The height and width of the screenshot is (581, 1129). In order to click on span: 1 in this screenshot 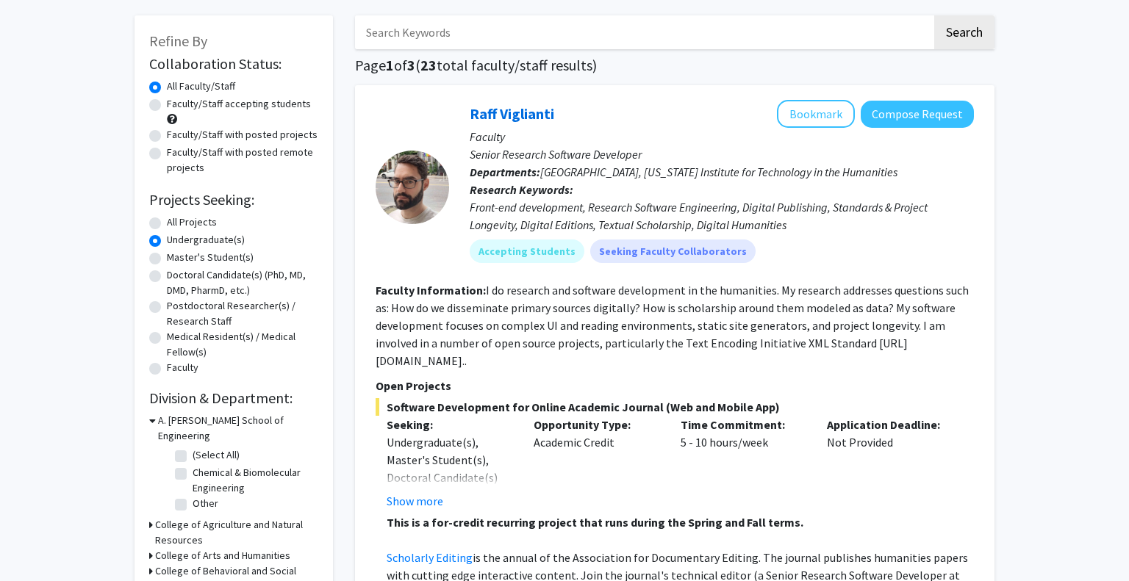, I will do `click(389, 65)`.